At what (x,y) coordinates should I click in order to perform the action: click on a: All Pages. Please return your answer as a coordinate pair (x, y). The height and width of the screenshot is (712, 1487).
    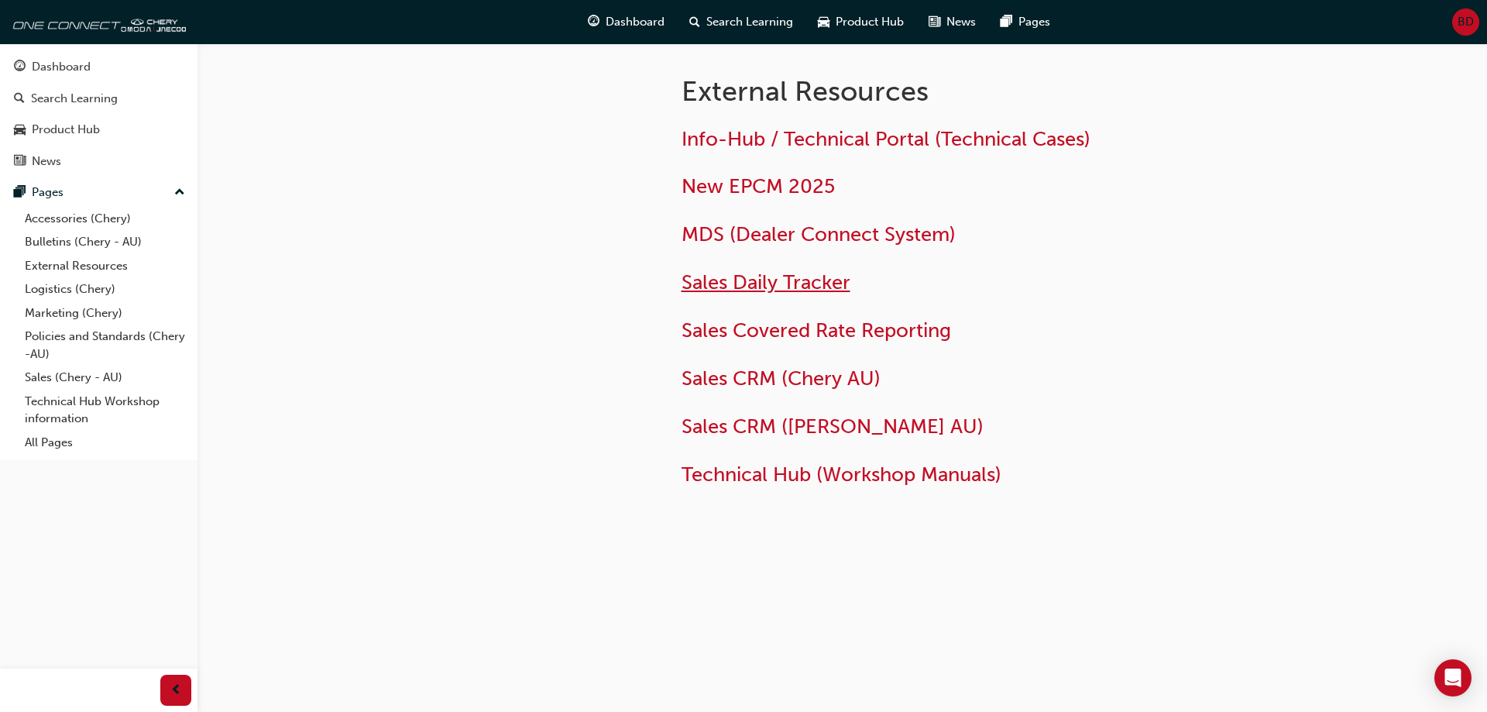
    Looking at the image, I should click on (105, 442).